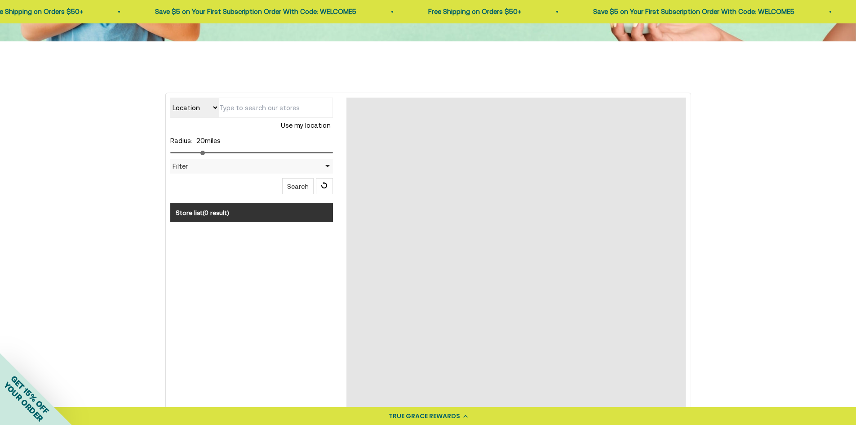  I want to click on a: Free Shipping on Orders $50+, so click(439, 11).